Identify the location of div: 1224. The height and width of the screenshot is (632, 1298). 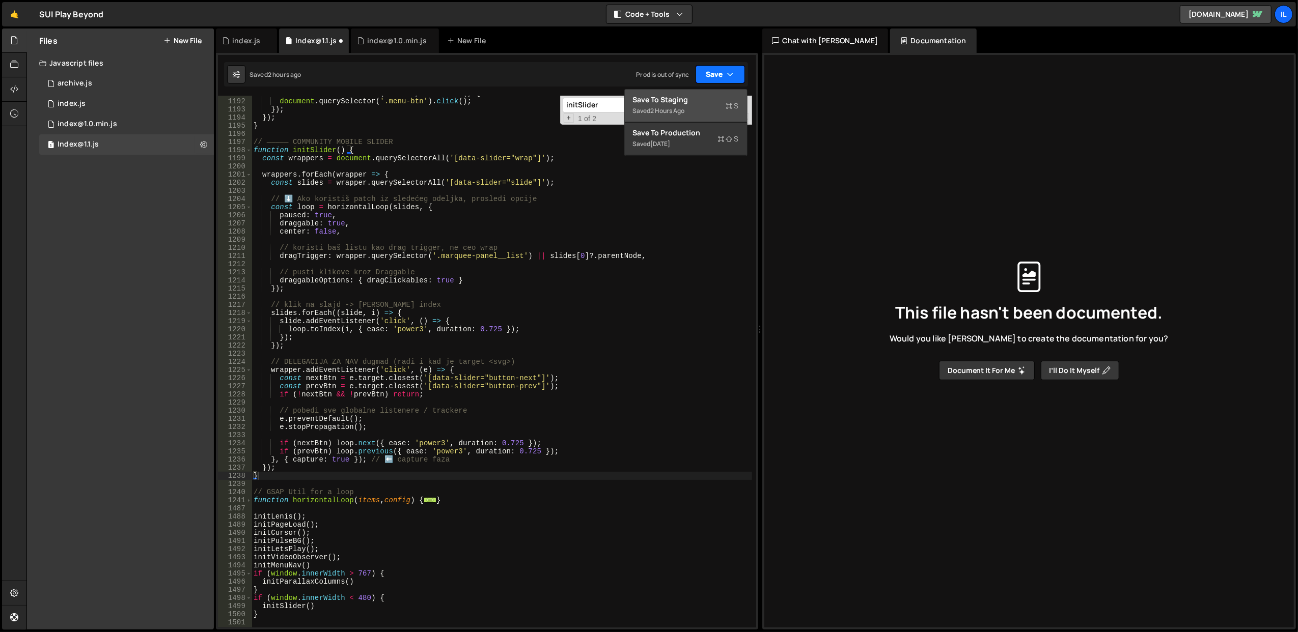
(235, 362).